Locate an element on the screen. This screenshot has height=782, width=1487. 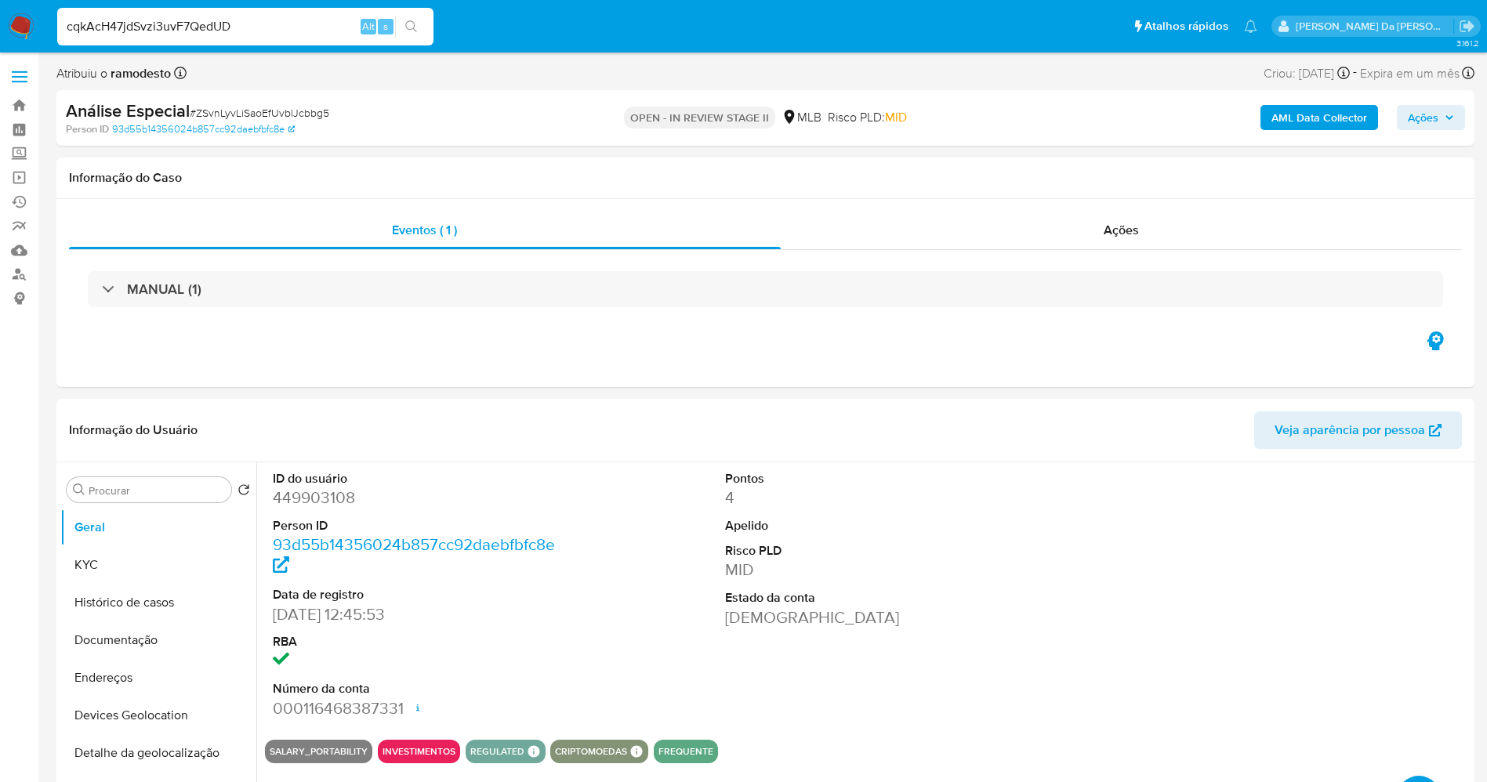
span: s is located at coordinates (386, 26).